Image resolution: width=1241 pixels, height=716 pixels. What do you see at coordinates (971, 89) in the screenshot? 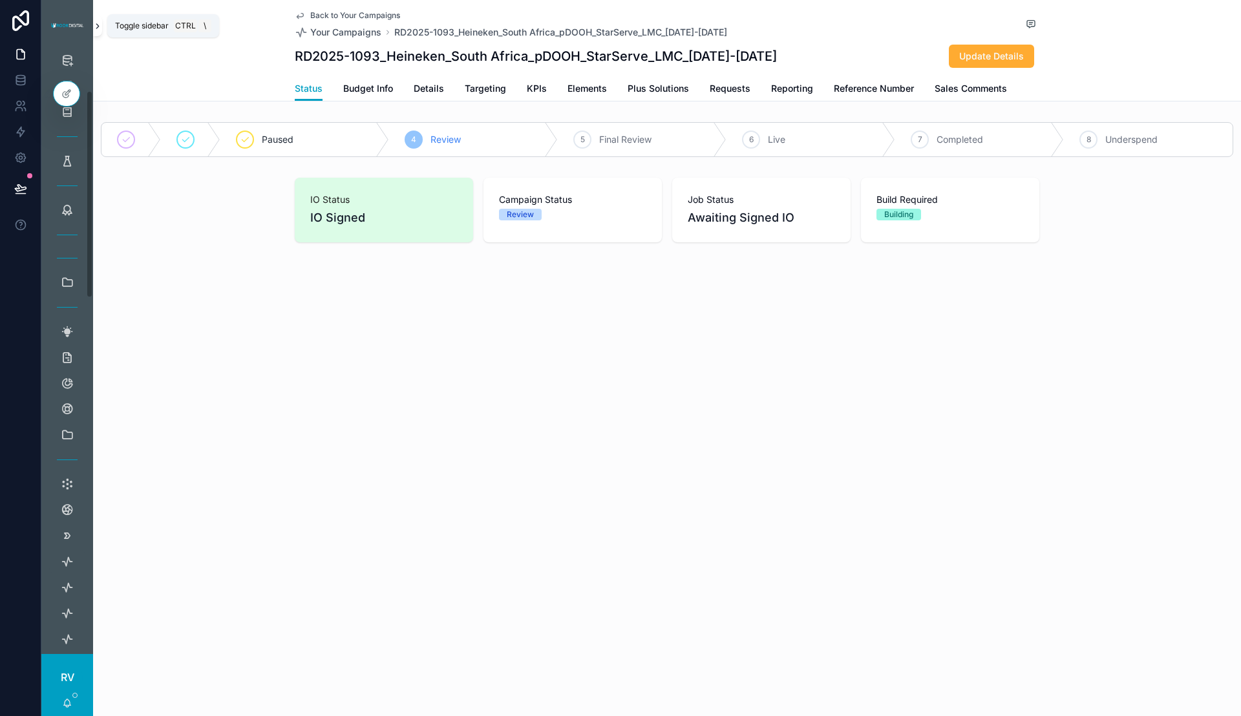
I see `span: Sales Comments` at bounding box center [971, 89].